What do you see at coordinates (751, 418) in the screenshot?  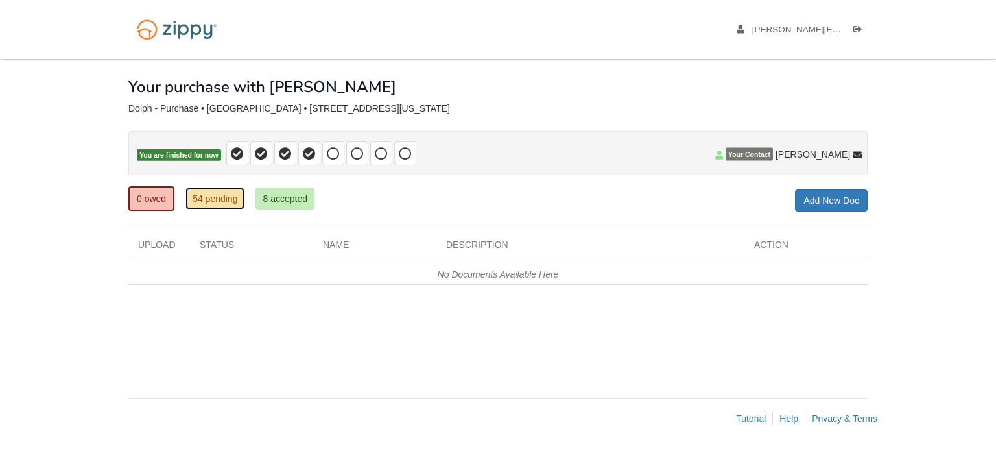 I see `a: Tutorial` at bounding box center [751, 418].